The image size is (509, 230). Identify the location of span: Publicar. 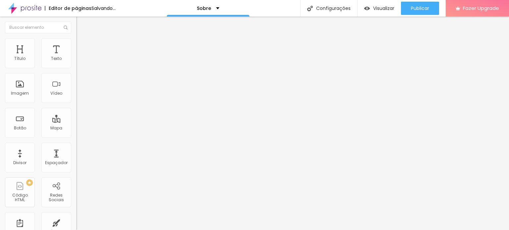
(420, 8).